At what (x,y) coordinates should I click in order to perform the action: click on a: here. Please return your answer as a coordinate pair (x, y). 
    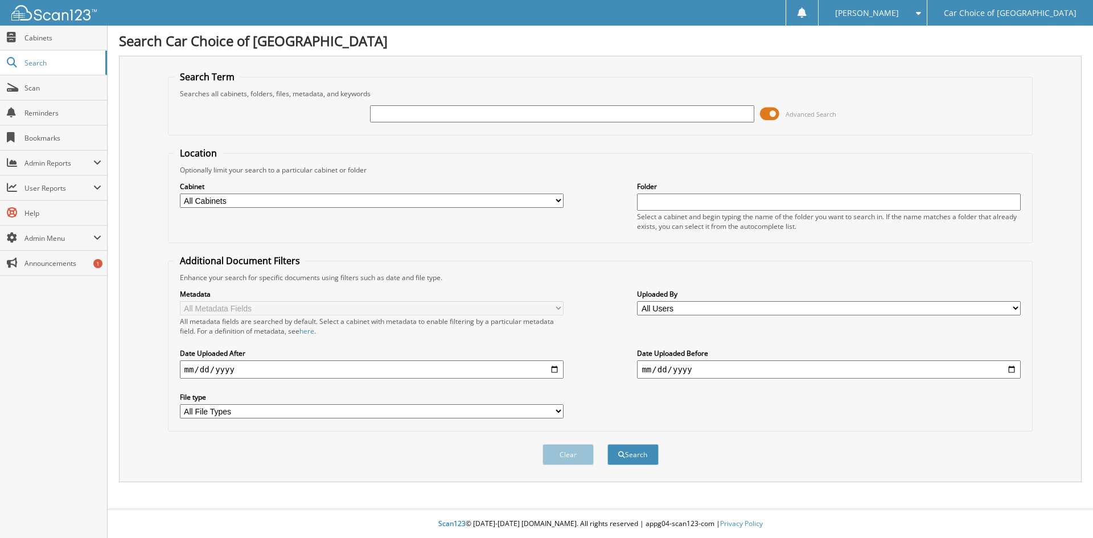
    Looking at the image, I should click on (307, 331).